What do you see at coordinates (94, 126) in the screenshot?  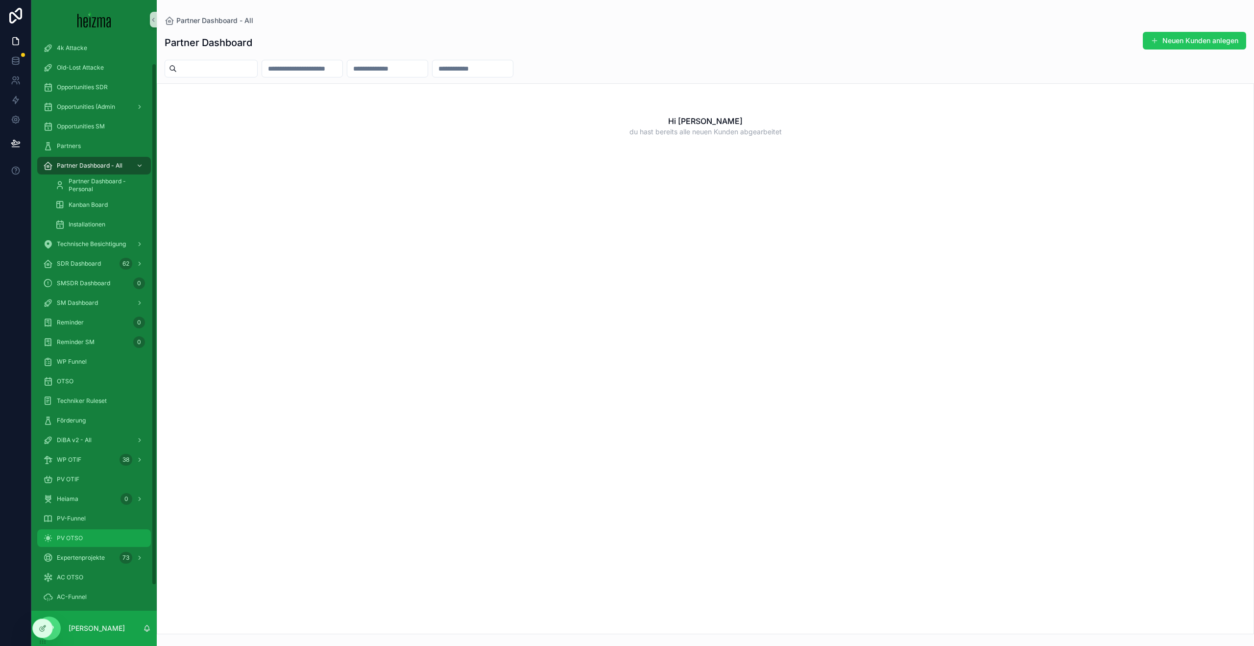 I see `a: Opportunities SM` at bounding box center [94, 126].